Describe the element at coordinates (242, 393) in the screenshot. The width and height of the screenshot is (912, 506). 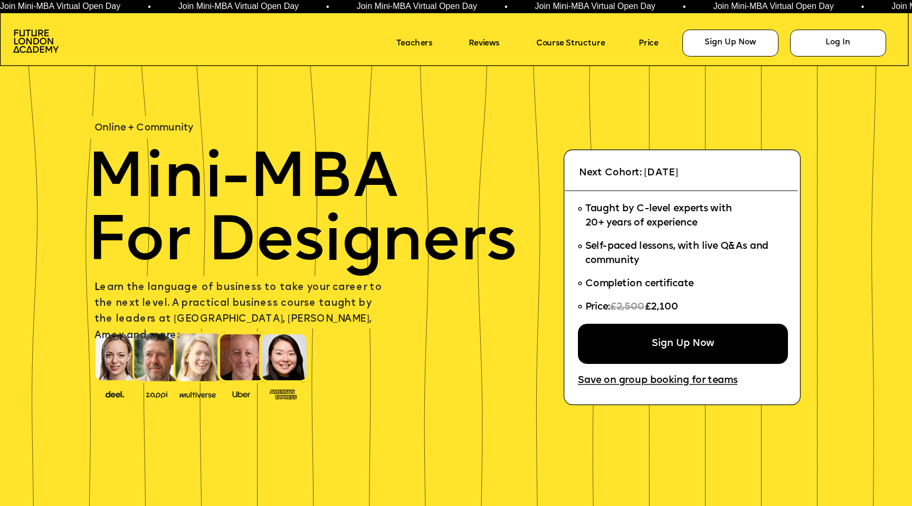
I see `img: image-99cff0b2-a396-4aab-8550-cf4071da2cb9.png` at that location.